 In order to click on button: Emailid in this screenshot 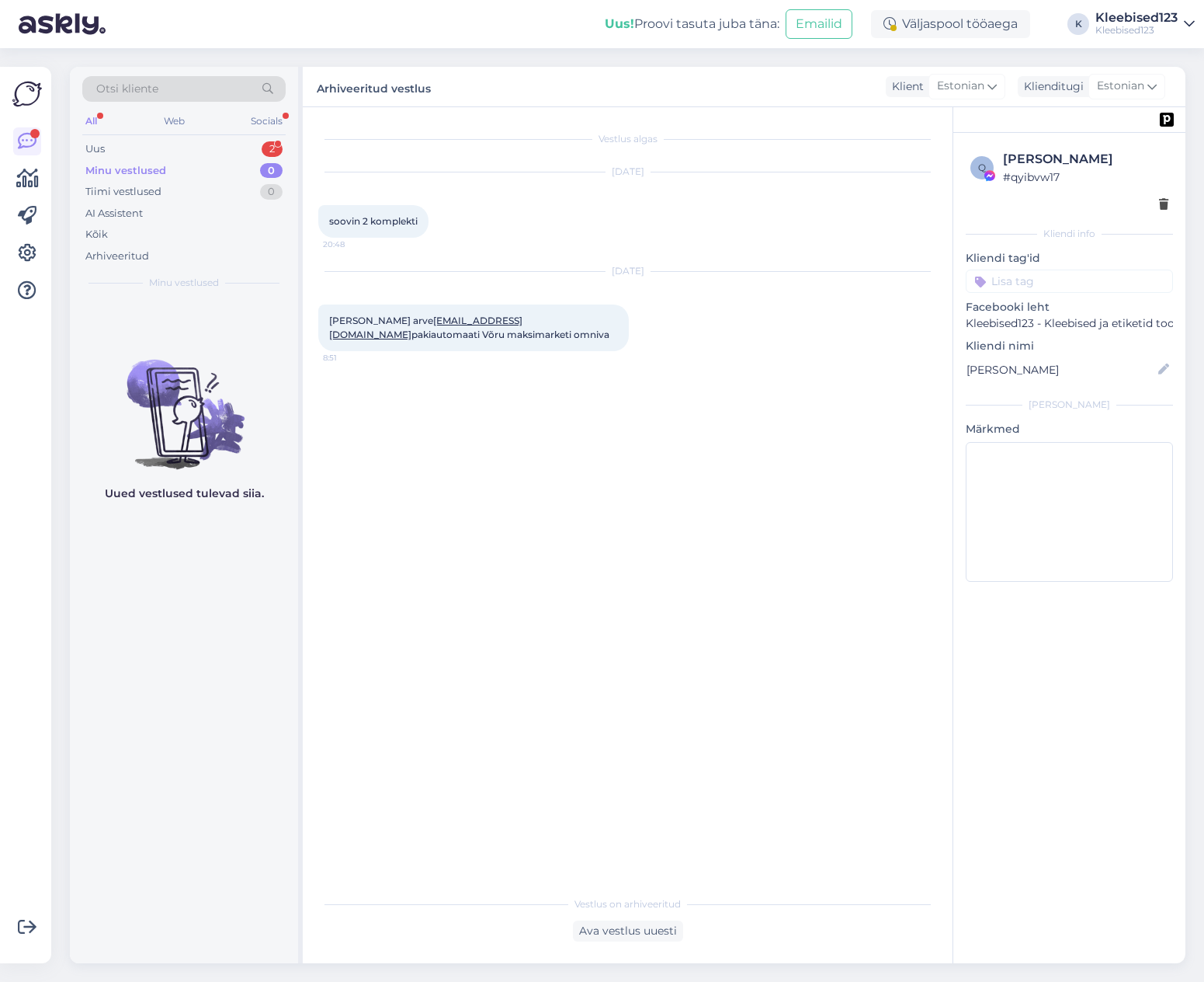, I will do `click(819, 24)`.